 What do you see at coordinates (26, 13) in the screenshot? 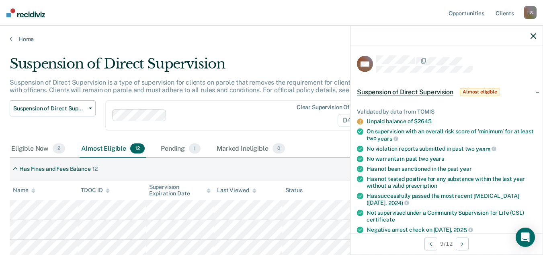
I see `img: Recidiviz` at bounding box center [26, 13].